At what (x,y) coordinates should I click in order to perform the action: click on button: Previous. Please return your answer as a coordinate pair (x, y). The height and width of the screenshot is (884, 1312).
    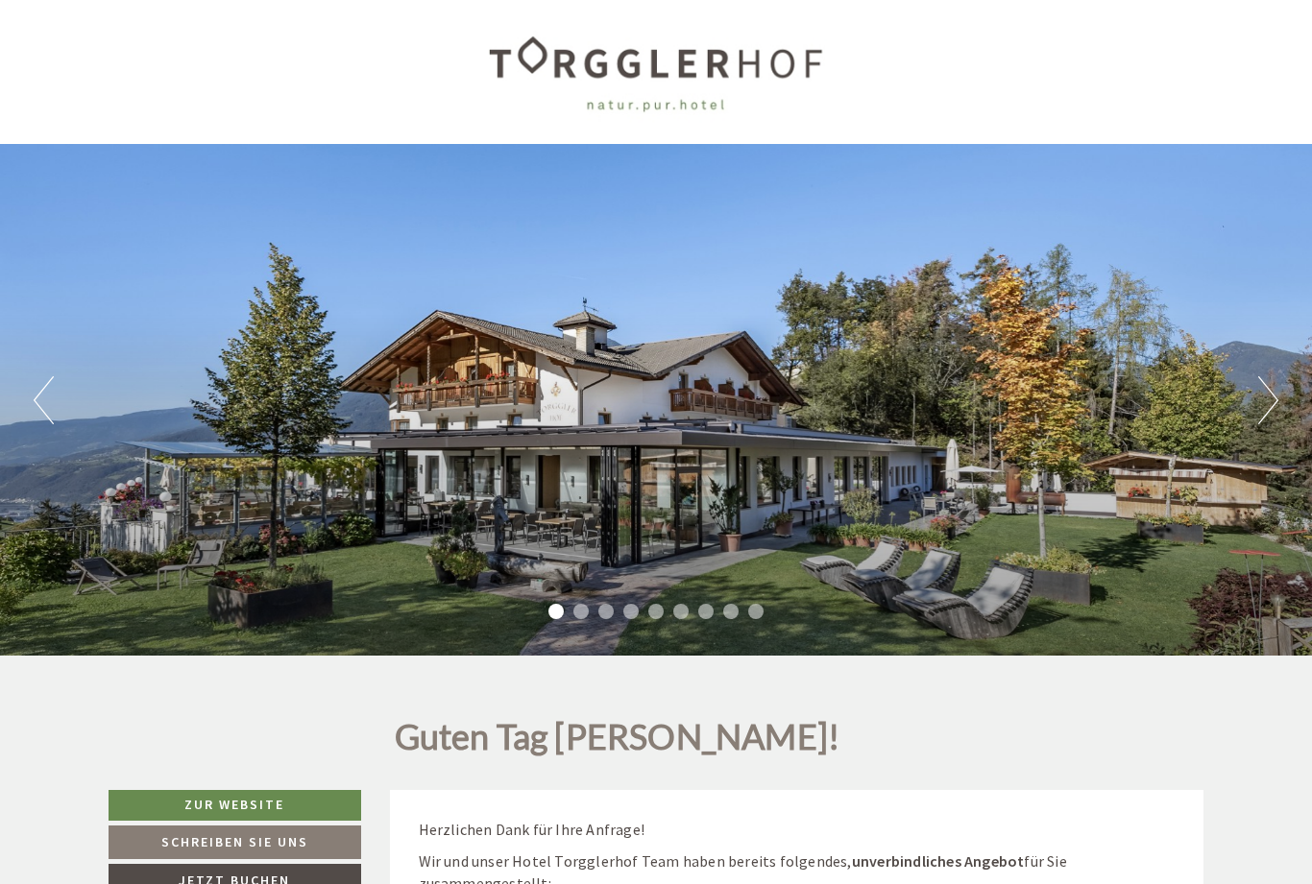
    Looking at the image, I should click on (43, 400).